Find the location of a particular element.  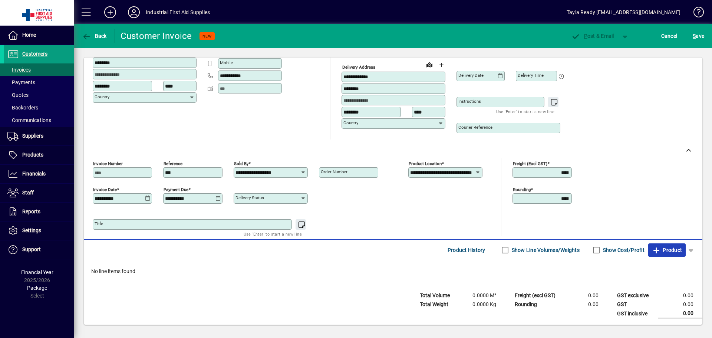

mat-label: Payment due is located at coordinates (176, 190).